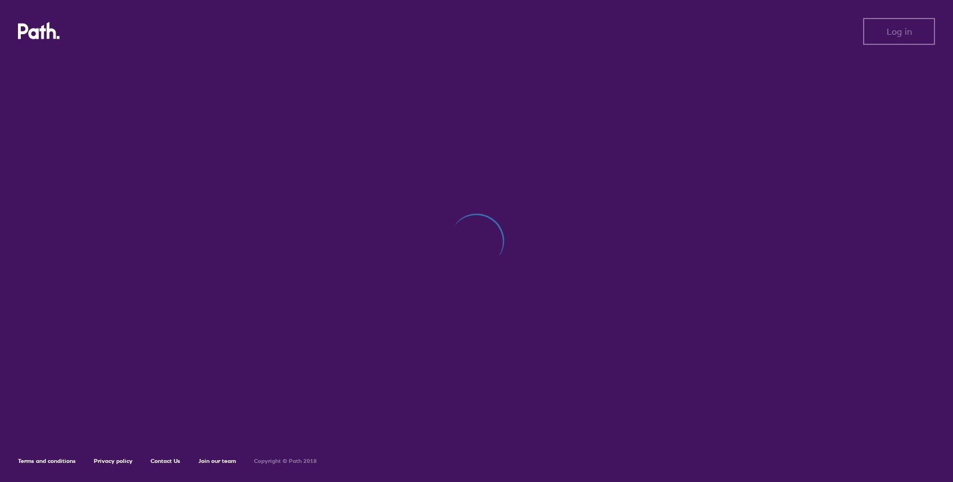 The image size is (953, 482). Describe the element at coordinates (899, 31) in the screenshot. I see `button: Log in` at that location.